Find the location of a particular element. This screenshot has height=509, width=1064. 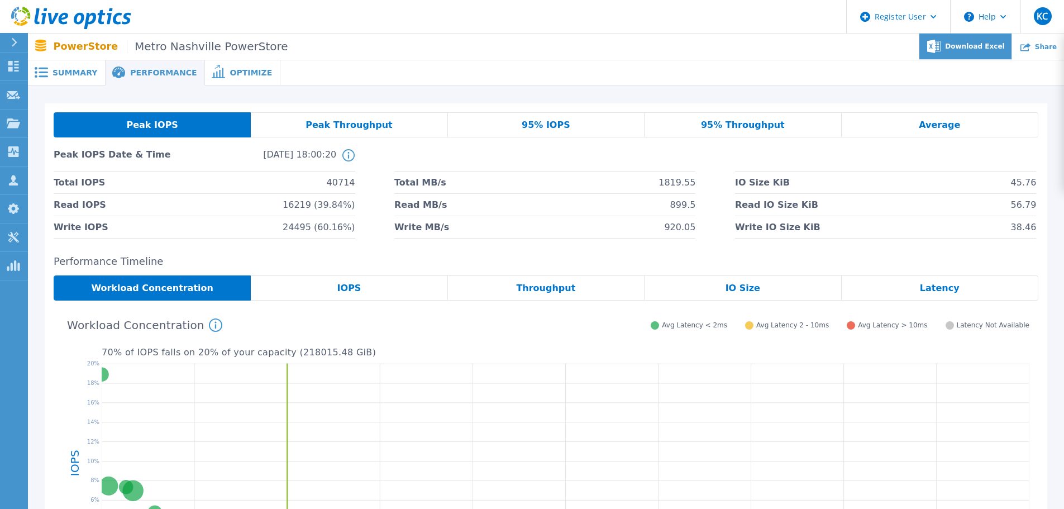

span: 95% Throughput is located at coordinates (743, 125).